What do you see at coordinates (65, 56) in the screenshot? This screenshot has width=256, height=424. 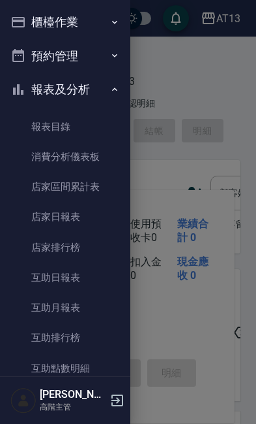 I see `button: 預約管理` at bounding box center [65, 56].